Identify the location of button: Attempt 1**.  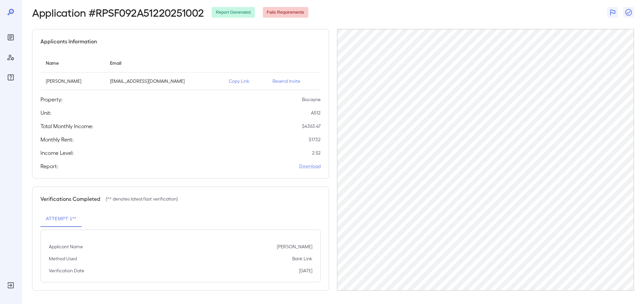
(61, 219).